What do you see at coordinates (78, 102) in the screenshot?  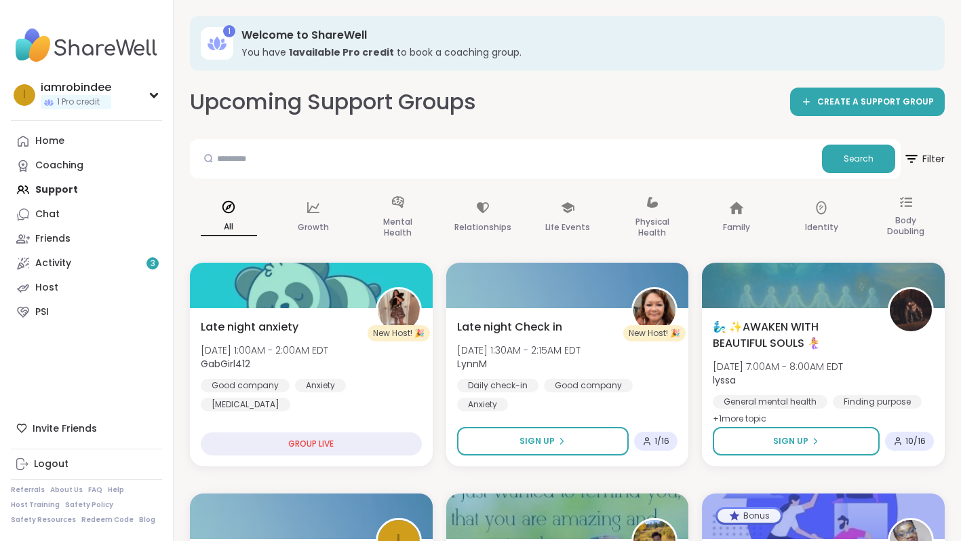 I see `span: 1 Pro credit` at bounding box center [78, 102].